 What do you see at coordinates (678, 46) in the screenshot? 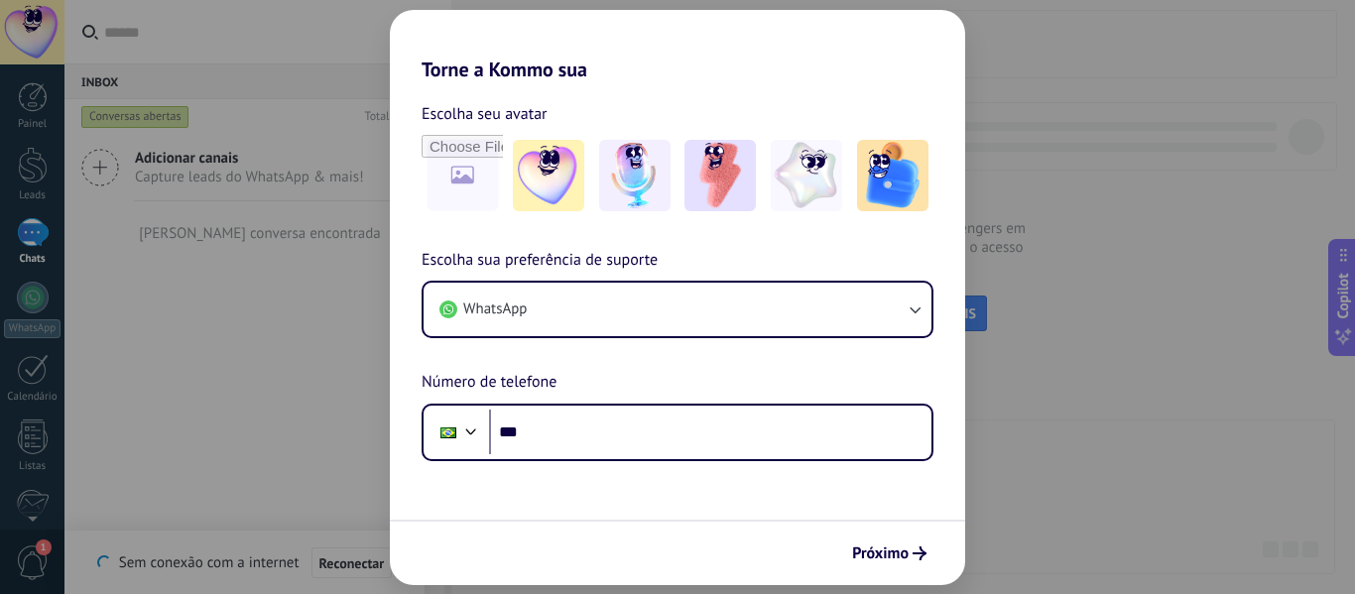
I see `h2: Torne a Kommo sua` at bounding box center [678, 46].